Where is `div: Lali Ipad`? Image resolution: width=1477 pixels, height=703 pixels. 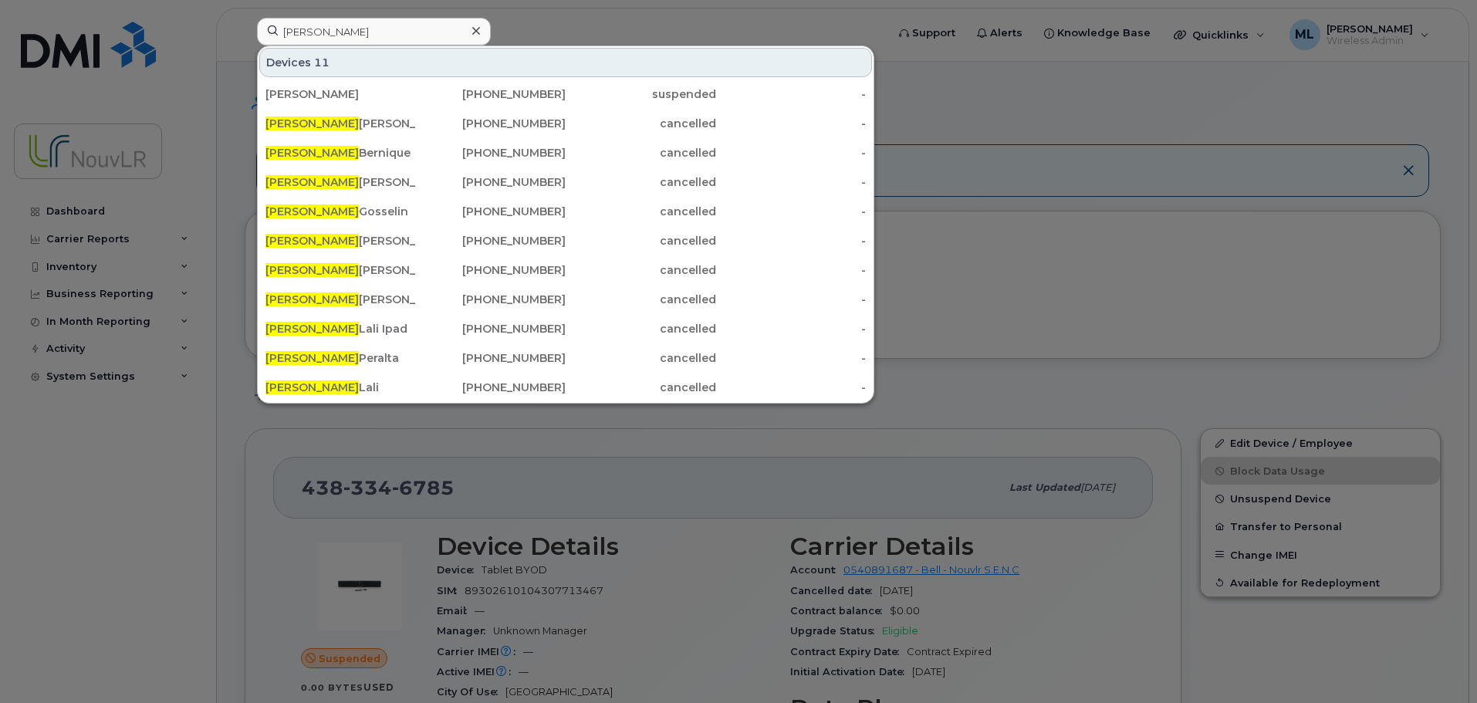 div: Lali Ipad is located at coordinates (340, 329).